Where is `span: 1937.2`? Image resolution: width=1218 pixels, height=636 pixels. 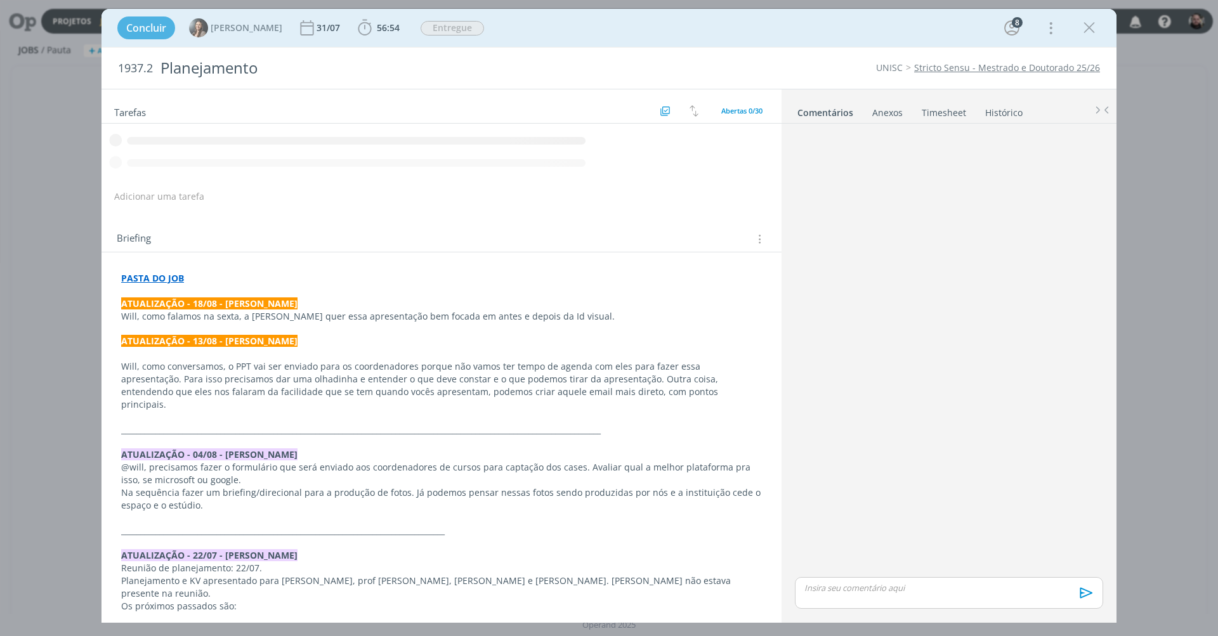
span: 1937.2 is located at coordinates (135, 68).